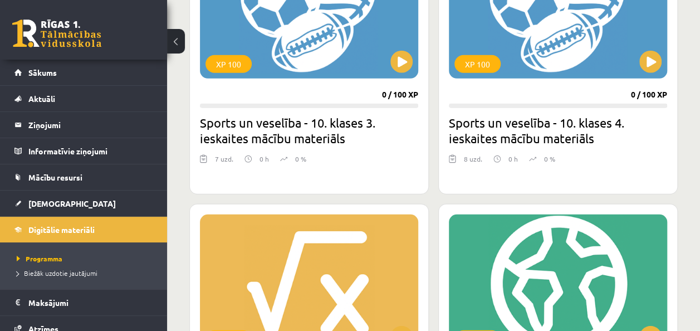  I want to click on a: Ziņojumi, so click(84, 125).